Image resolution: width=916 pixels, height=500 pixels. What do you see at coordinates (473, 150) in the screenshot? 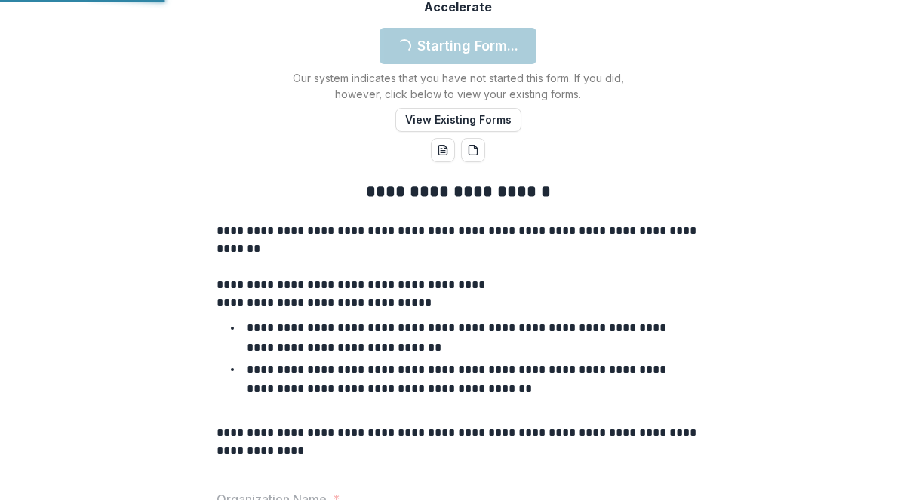
I see `button: pdf-download` at bounding box center [473, 150].